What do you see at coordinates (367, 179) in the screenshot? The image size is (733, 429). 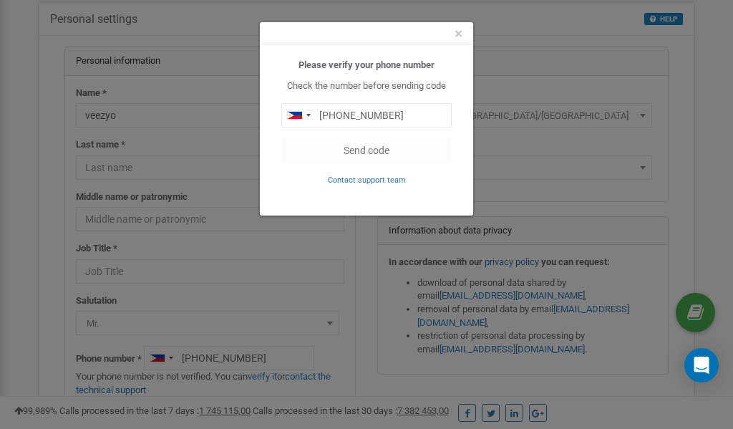 I see `a: Contact support team` at bounding box center [367, 179].